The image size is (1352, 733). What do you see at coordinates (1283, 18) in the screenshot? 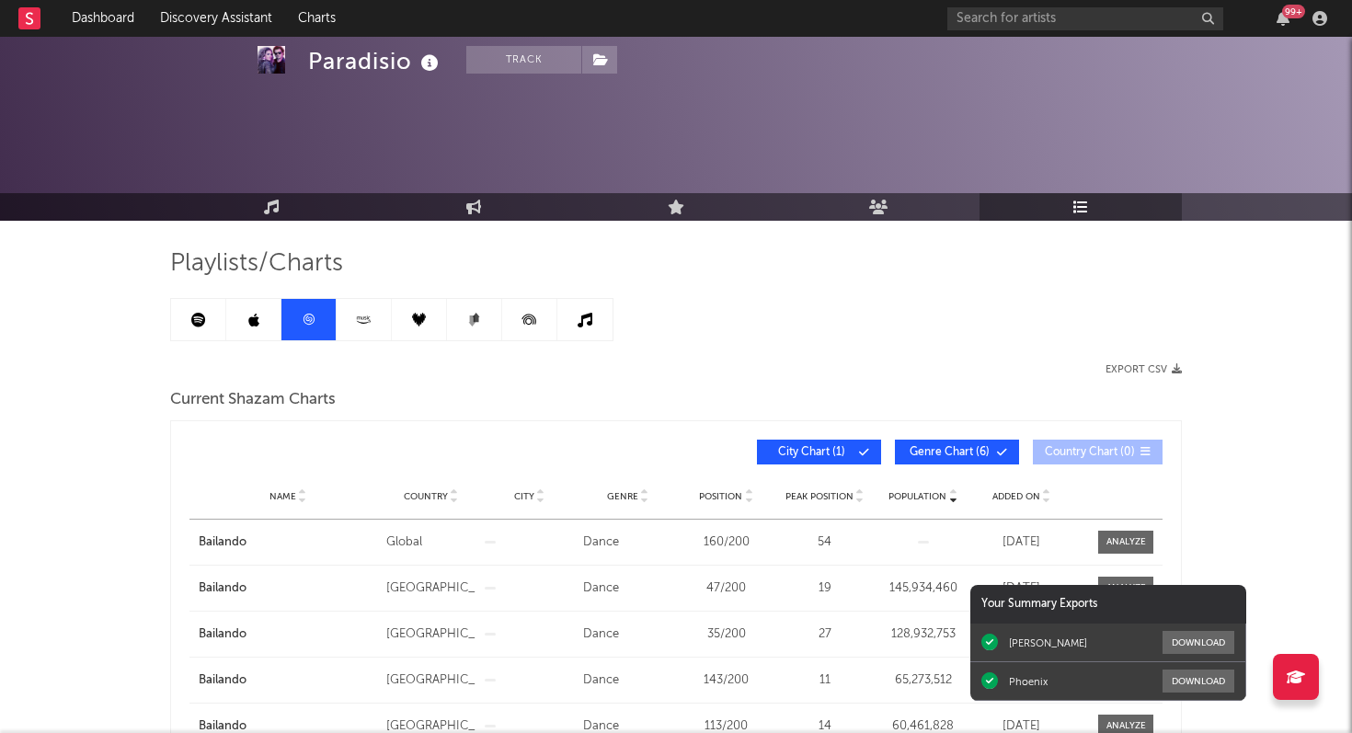
I see `button: 99+` at bounding box center [1283, 18].